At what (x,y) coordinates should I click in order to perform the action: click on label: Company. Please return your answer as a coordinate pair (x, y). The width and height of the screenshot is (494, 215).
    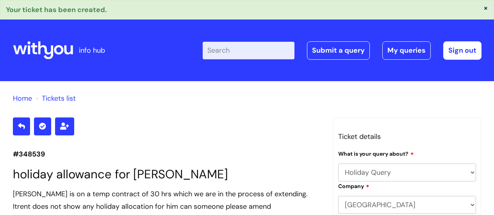
    Looking at the image, I should click on (354, 186).